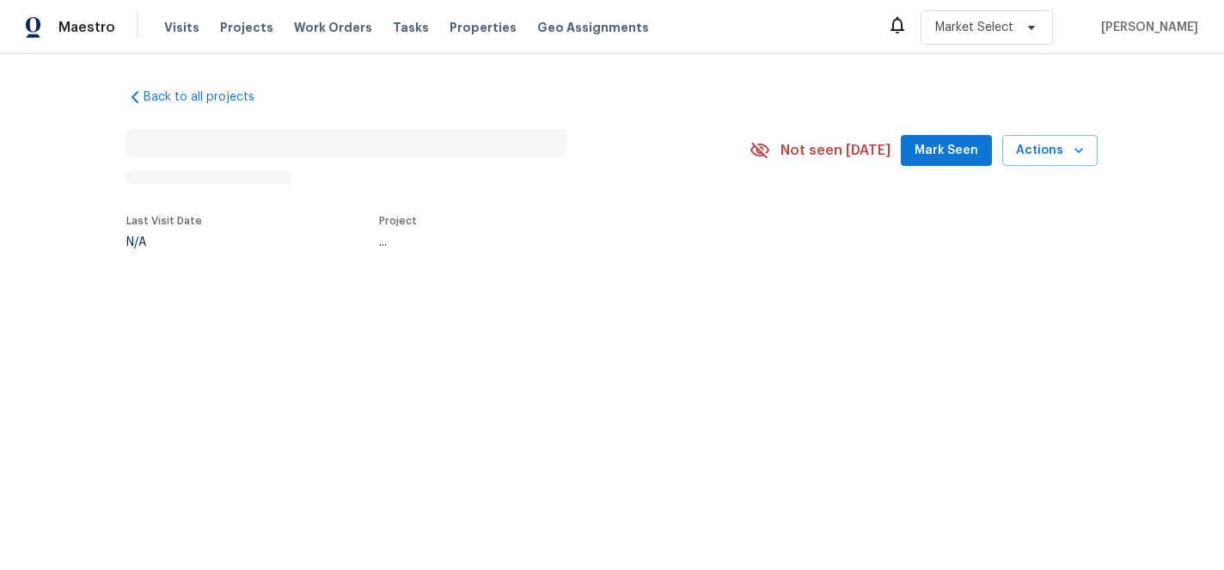 This screenshot has width=1224, height=570. I want to click on button: Actions, so click(1049, 150).